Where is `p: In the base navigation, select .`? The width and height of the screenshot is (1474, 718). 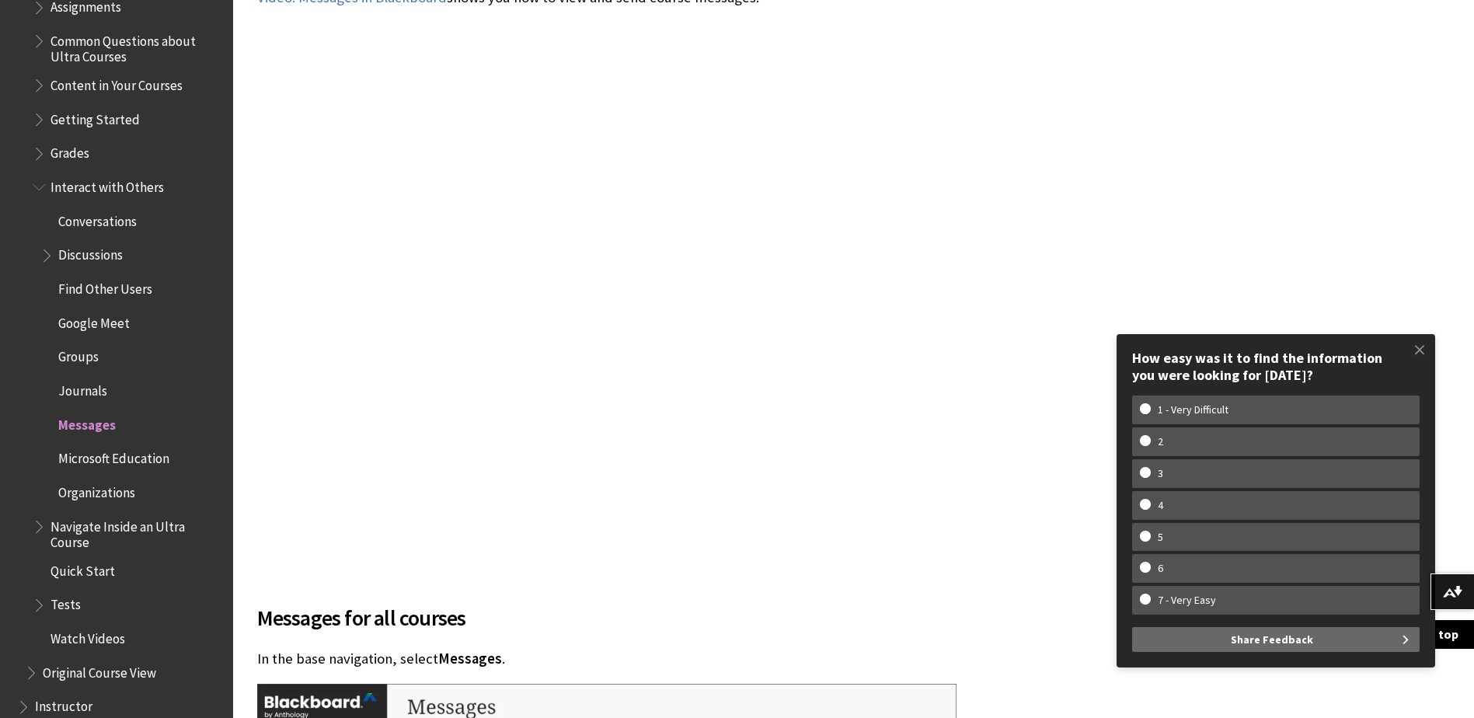
p: In the base navigation, select . is located at coordinates (739, 659).